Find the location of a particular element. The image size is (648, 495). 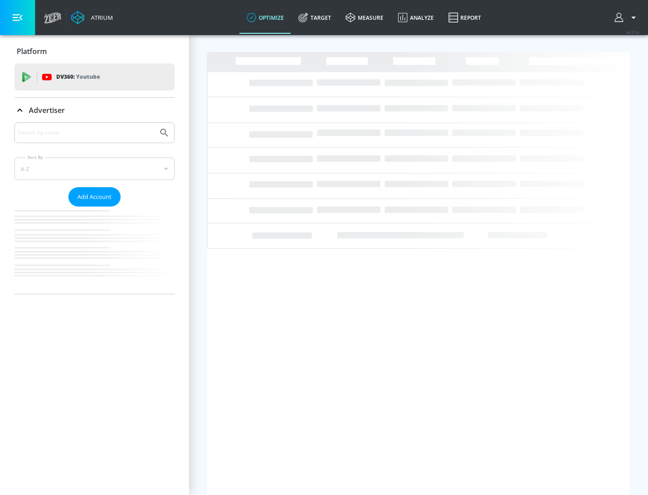

a: measure is located at coordinates (364, 18).